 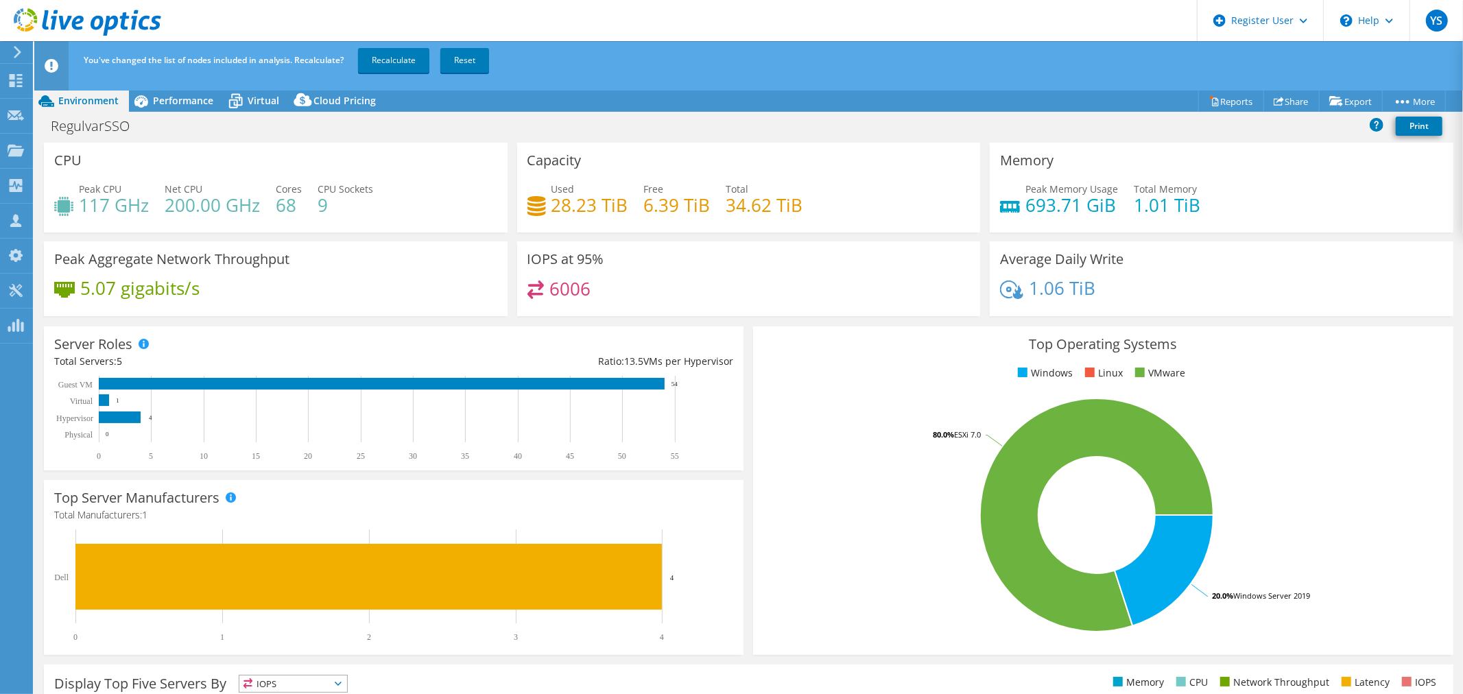 What do you see at coordinates (1350, 101) in the screenshot?
I see `a: Export` at bounding box center [1350, 101].